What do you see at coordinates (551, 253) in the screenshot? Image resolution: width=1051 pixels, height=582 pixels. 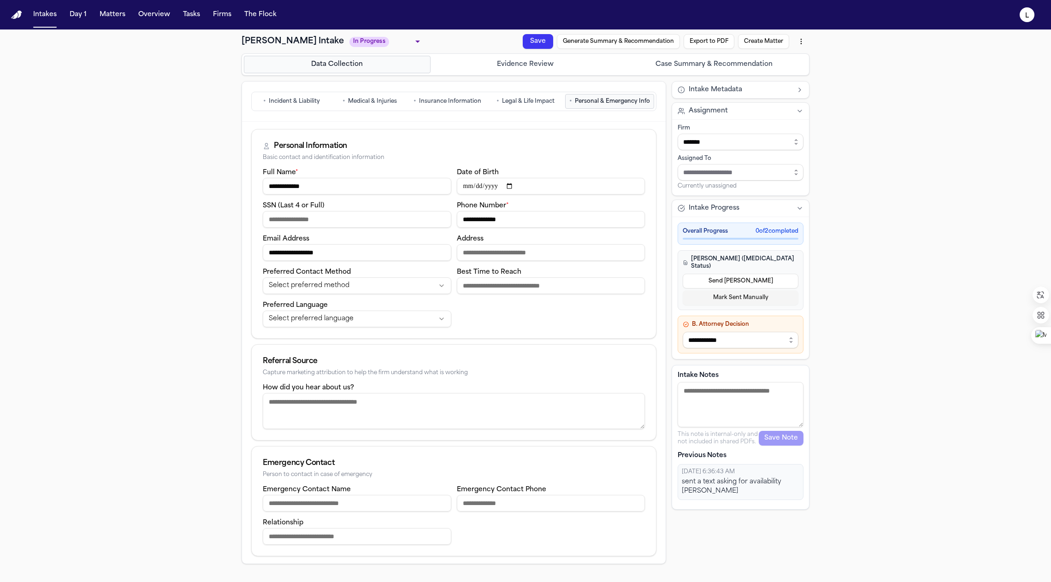 I see `input: Address` at bounding box center [551, 253].